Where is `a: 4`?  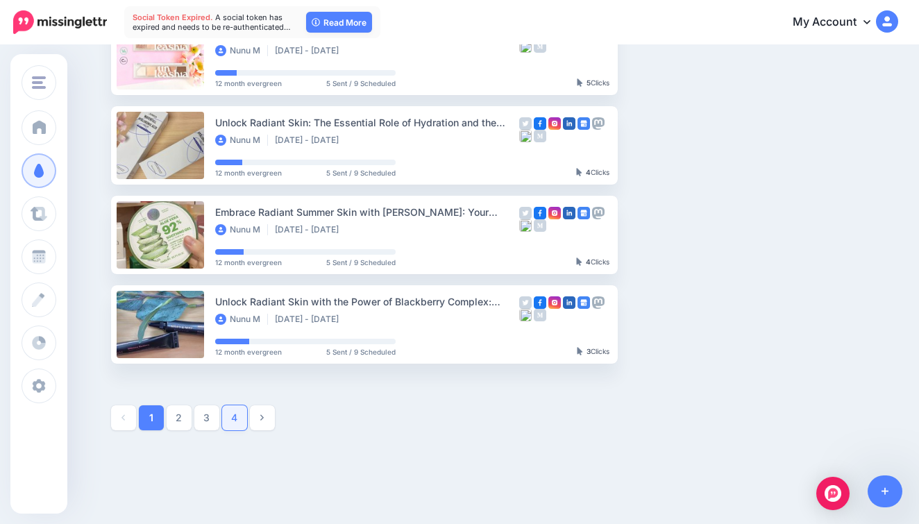
a: 4 is located at coordinates (235, 418).